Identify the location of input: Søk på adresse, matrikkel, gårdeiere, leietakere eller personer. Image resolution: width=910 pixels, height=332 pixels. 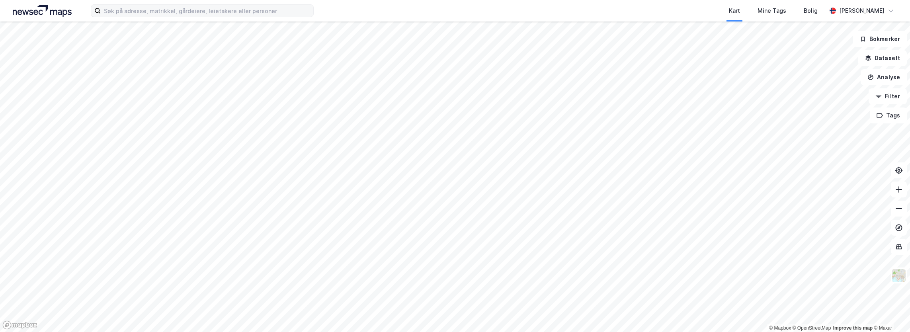
(207, 11).